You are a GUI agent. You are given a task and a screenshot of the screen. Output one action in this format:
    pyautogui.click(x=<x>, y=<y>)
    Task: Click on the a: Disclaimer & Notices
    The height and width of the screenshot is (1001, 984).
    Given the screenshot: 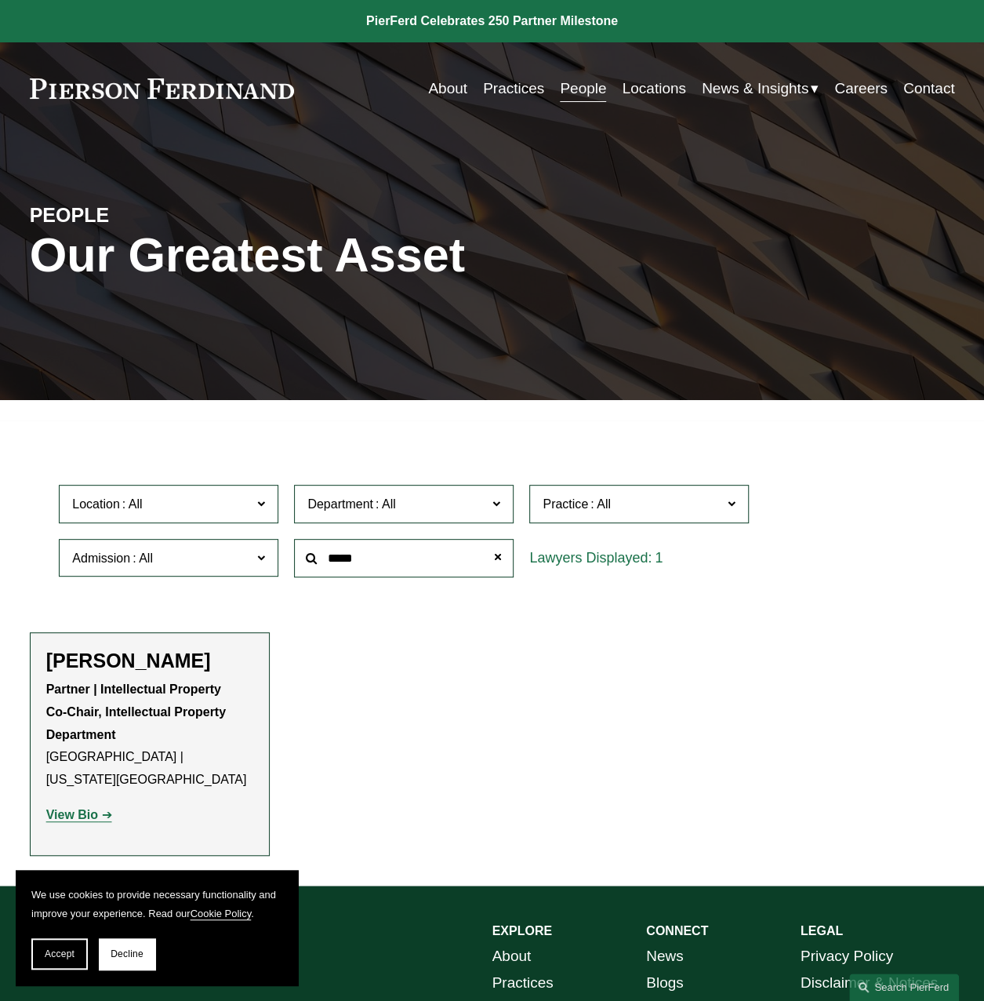 What is the action you would take?
    pyautogui.click(x=869, y=983)
    